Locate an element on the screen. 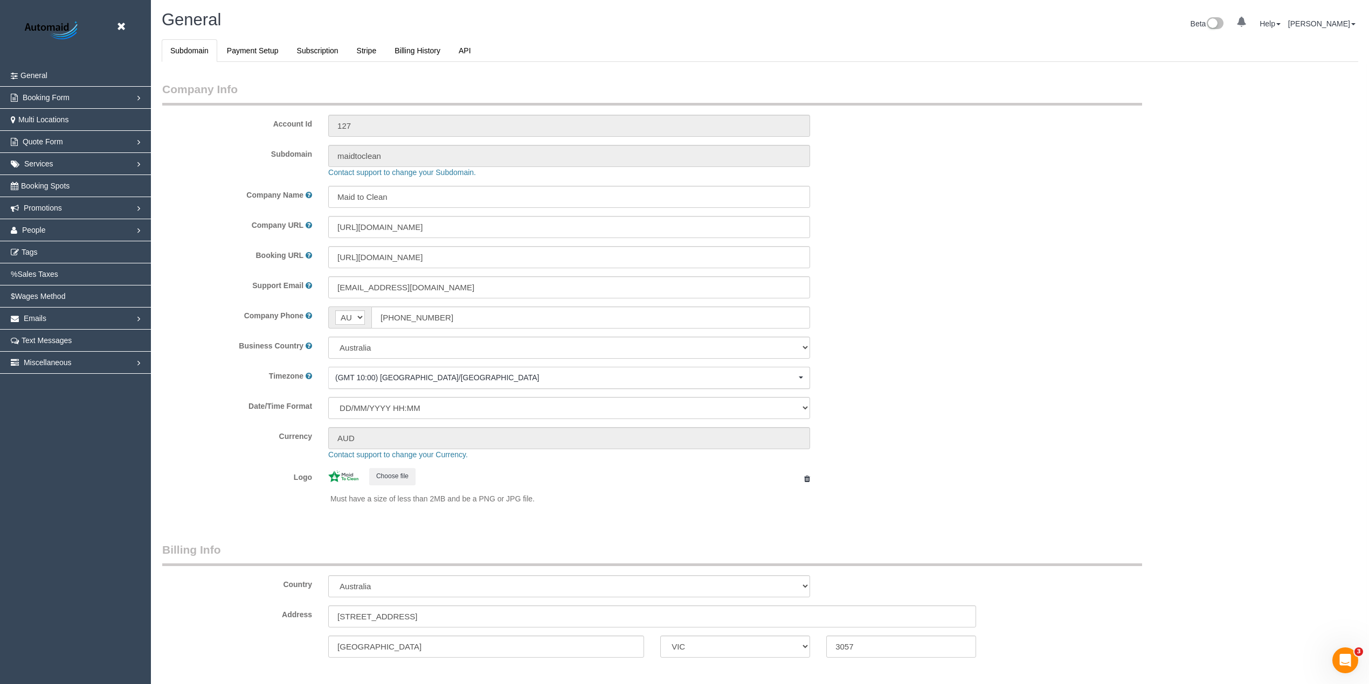 The image size is (1369, 684). a: Help is located at coordinates (1270, 24).